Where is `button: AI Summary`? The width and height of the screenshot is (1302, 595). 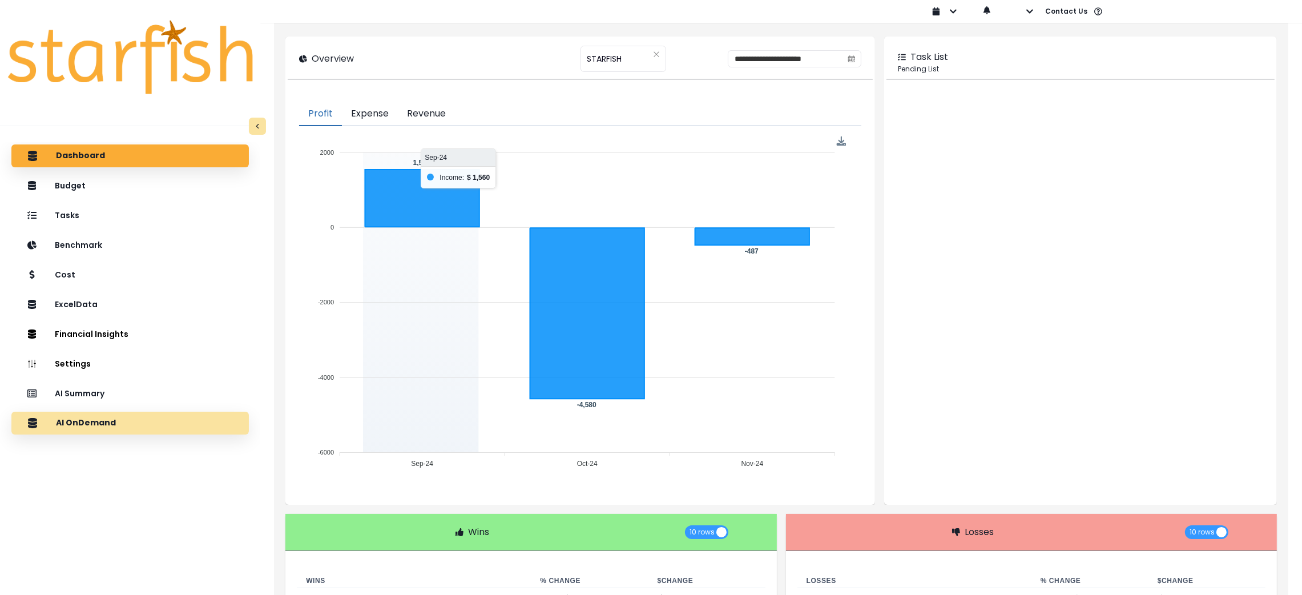 button: AI Summary is located at coordinates (130, 393).